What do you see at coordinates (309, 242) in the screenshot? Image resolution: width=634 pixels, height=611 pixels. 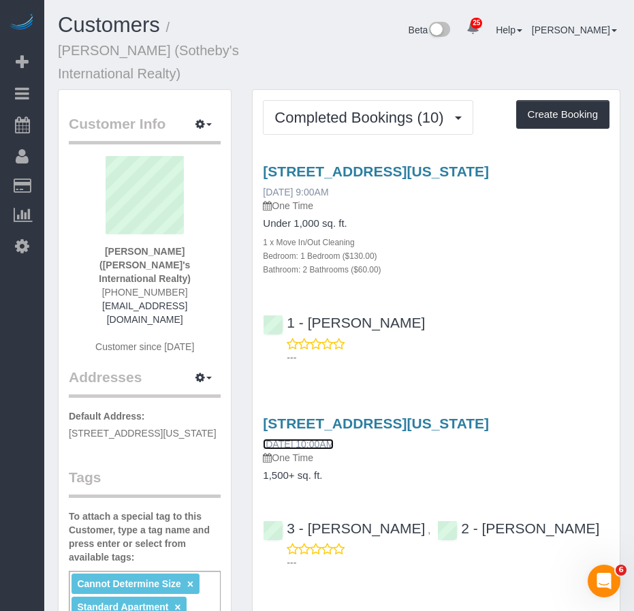 I see `small: 1 x Move In/Out Cleaning` at bounding box center [309, 242].